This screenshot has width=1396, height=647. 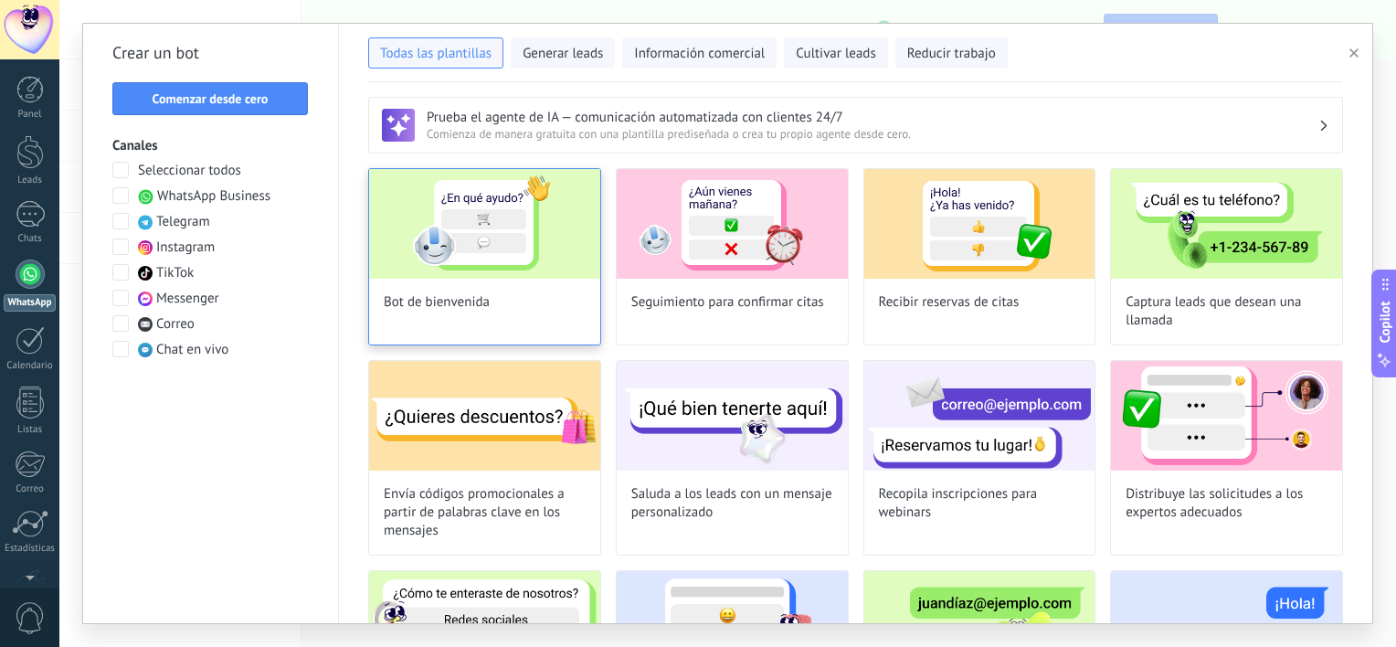 I want to click on span: Recopila inscripciones para webinars, so click(x=980, y=503).